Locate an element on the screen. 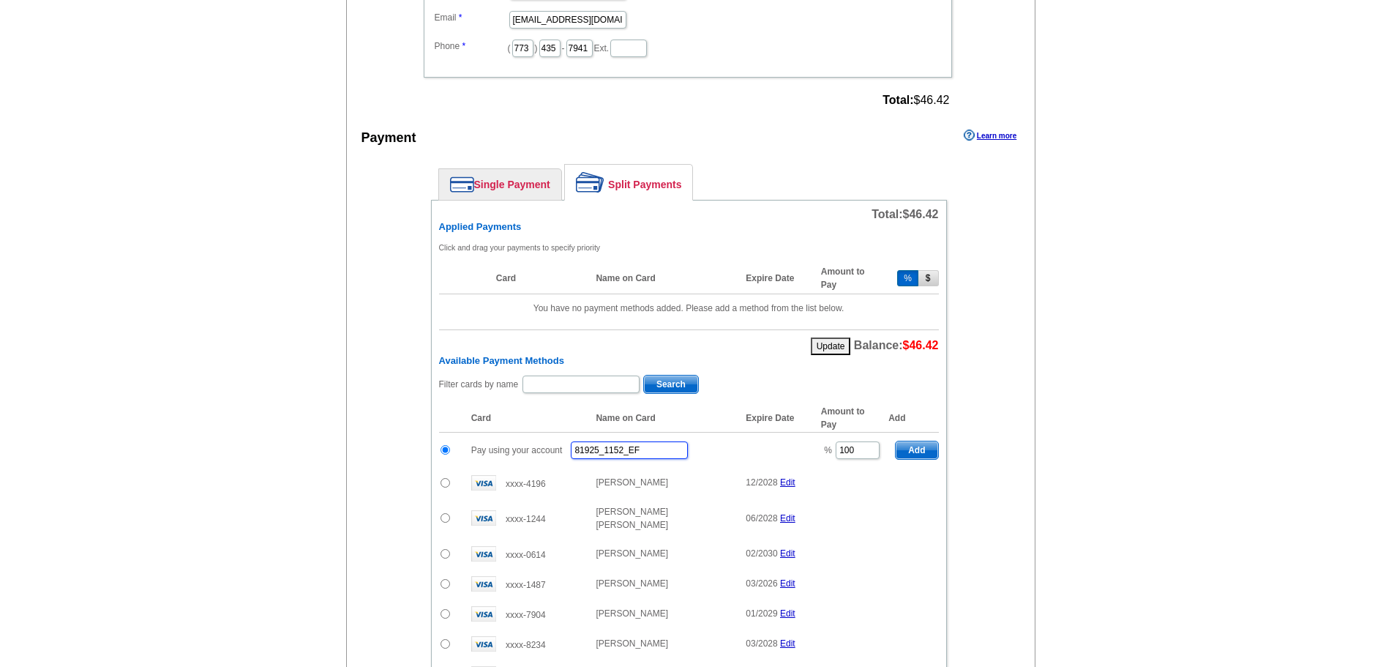  dd: ( ) - Ext. is located at coordinates (688, 47).